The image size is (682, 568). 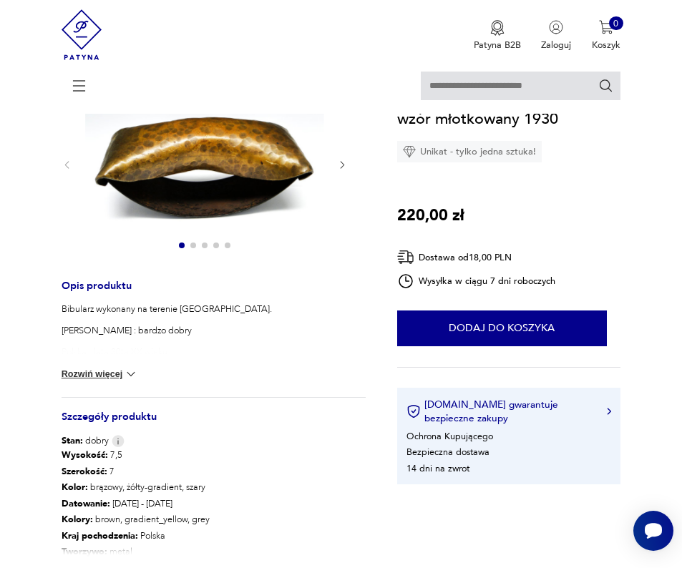 What do you see at coordinates (438, 469) in the screenshot?
I see `li: 14 dni na zwrot` at bounding box center [438, 469].